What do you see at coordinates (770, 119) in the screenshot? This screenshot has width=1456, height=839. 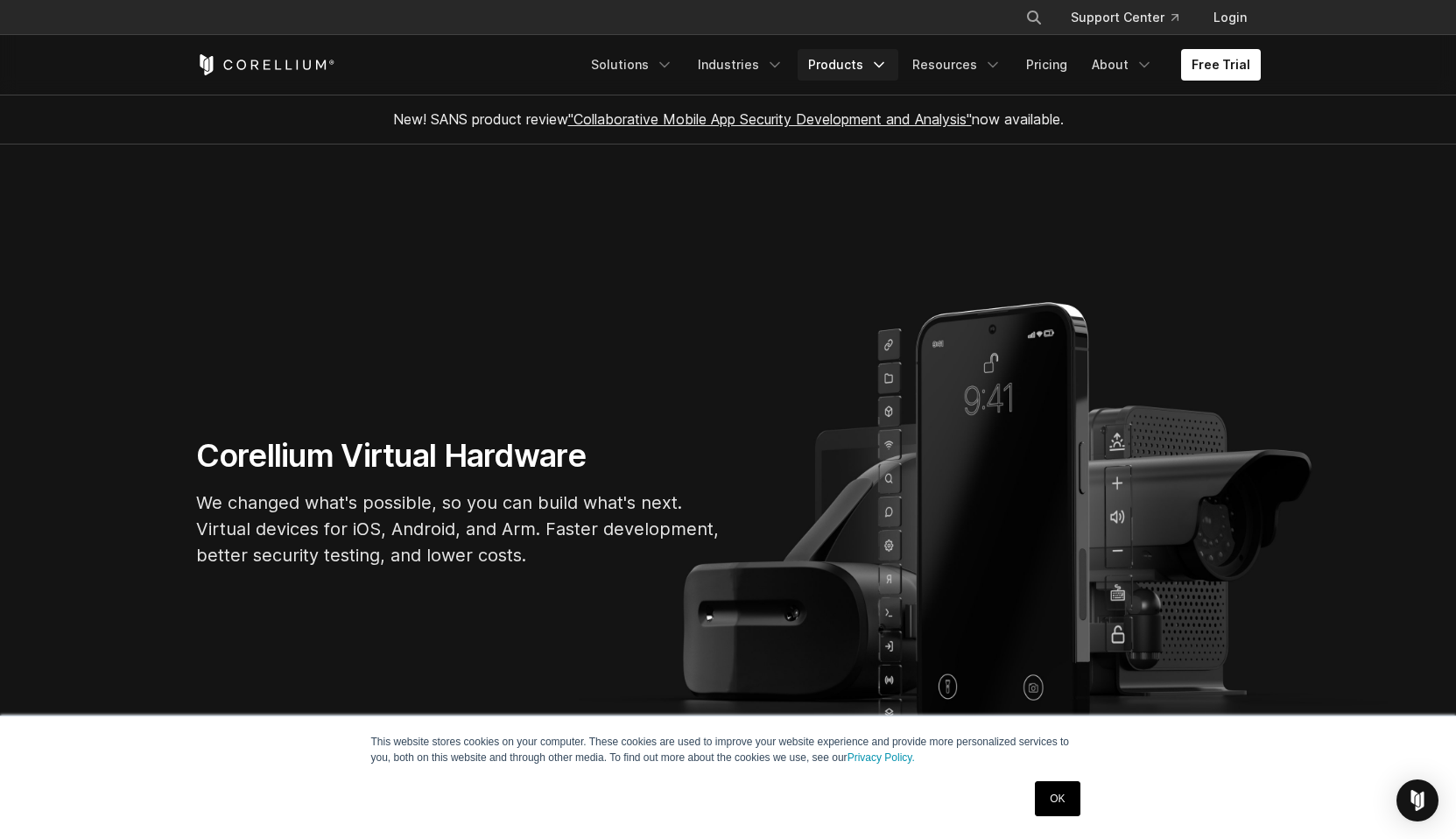 I see `a: "Collaborative Mobile App Security Development and Analysis"` at bounding box center [770, 119].